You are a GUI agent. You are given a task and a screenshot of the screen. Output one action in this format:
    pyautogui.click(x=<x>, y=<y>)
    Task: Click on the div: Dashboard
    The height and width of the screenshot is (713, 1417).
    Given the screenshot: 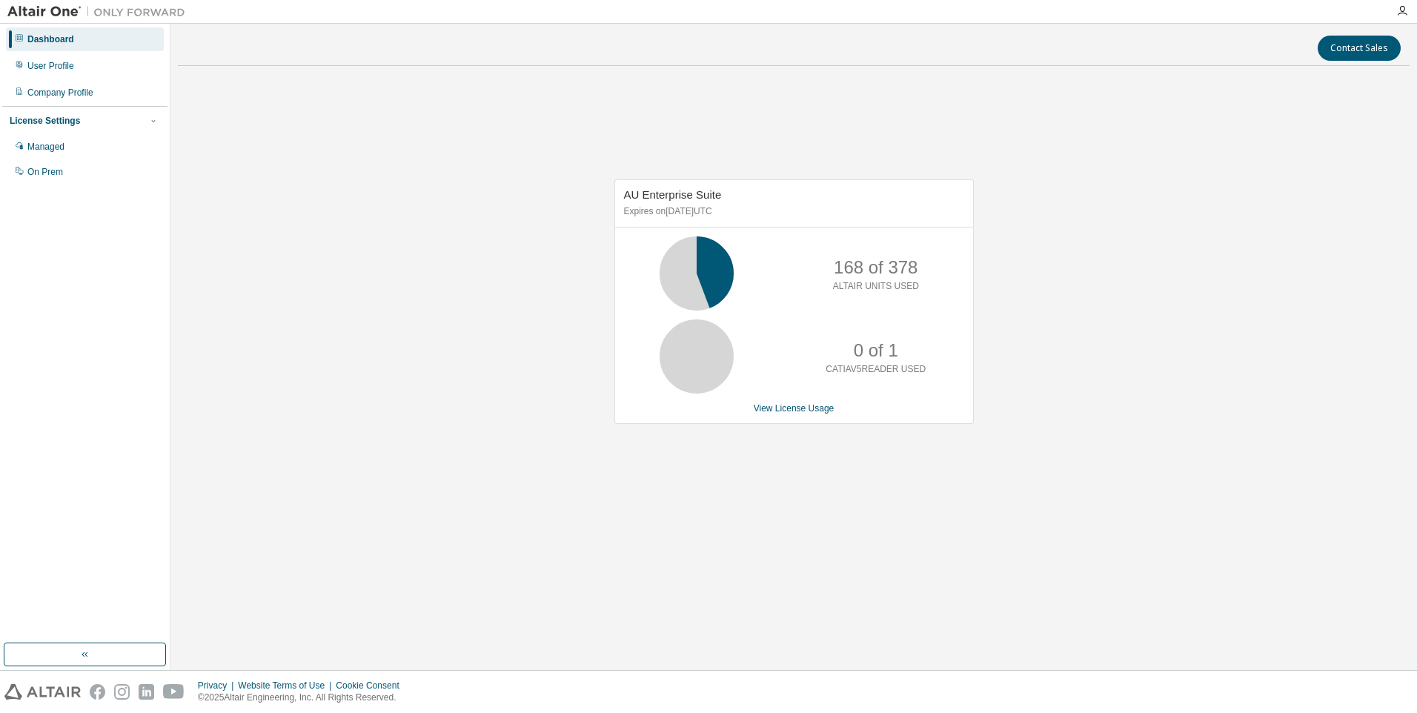 What is the action you would take?
    pyautogui.click(x=50, y=39)
    